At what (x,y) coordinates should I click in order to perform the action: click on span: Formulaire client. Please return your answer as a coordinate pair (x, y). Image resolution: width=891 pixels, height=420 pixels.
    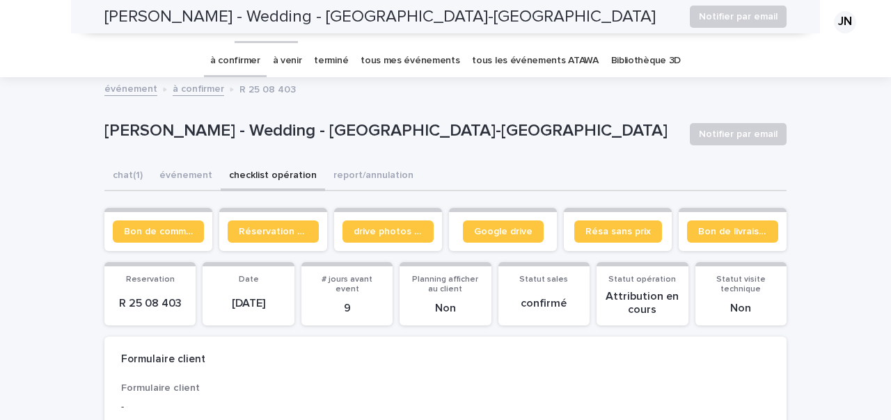
    Looking at the image, I should click on (160, 388).